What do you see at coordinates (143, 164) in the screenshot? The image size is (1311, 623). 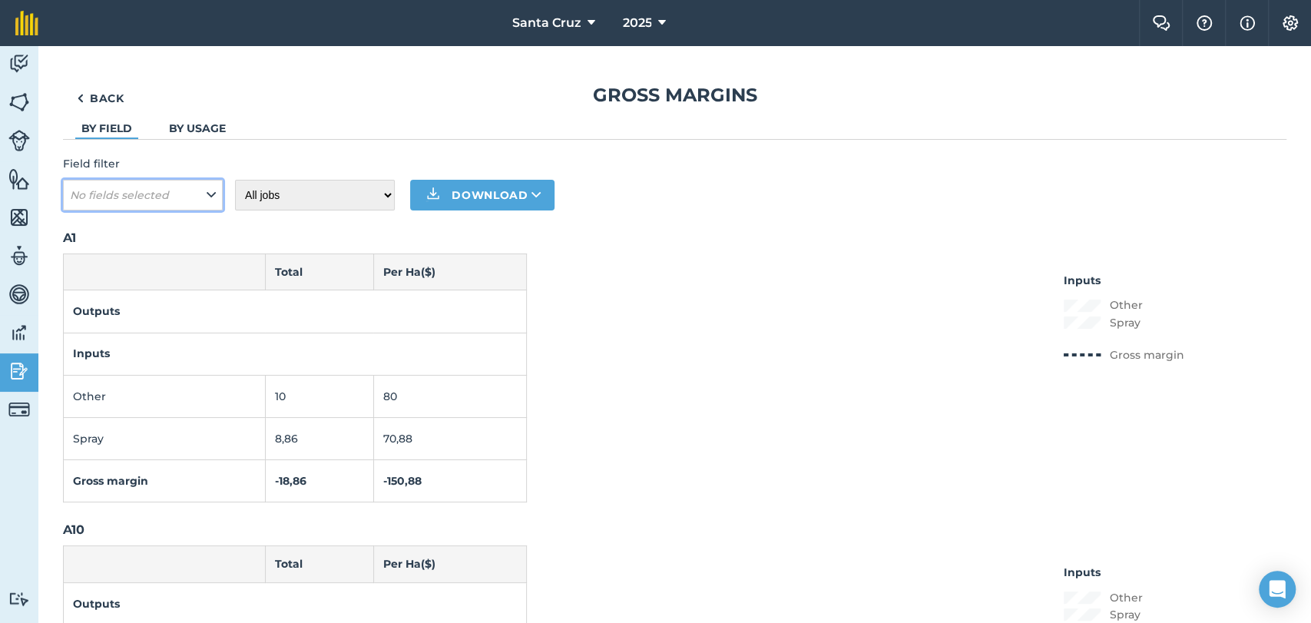 I see `h4: Field filter` at bounding box center [143, 164].